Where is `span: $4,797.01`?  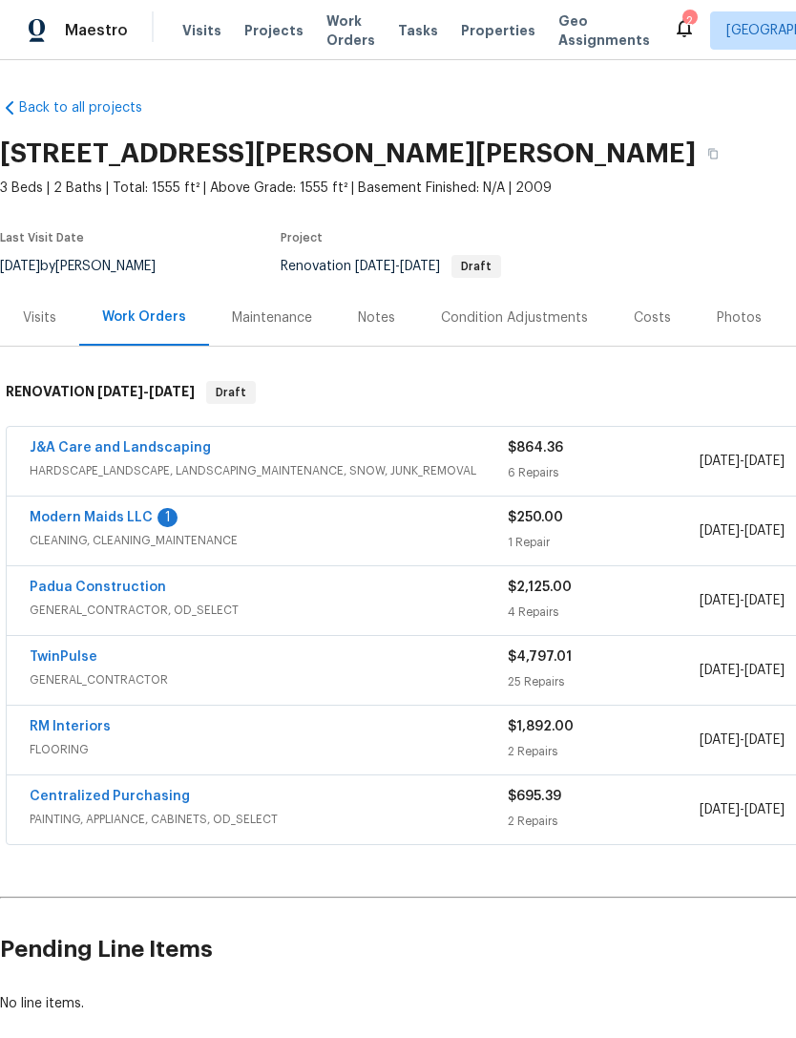
span: $4,797.01 is located at coordinates (540, 657).